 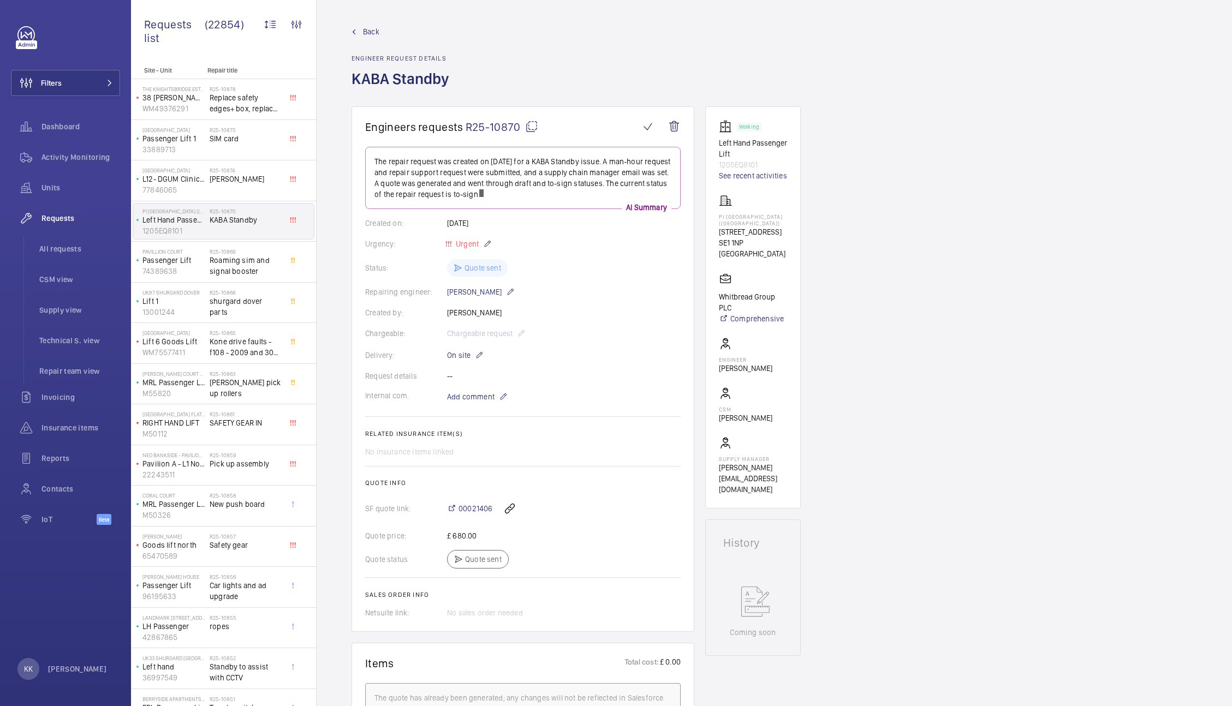 What do you see at coordinates (51, 83) in the screenshot?
I see `span: Filters` at bounding box center [51, 83].